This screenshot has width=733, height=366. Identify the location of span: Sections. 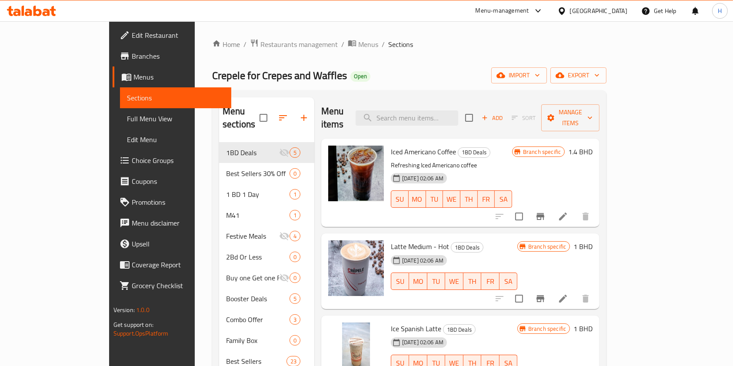
(400, 44).